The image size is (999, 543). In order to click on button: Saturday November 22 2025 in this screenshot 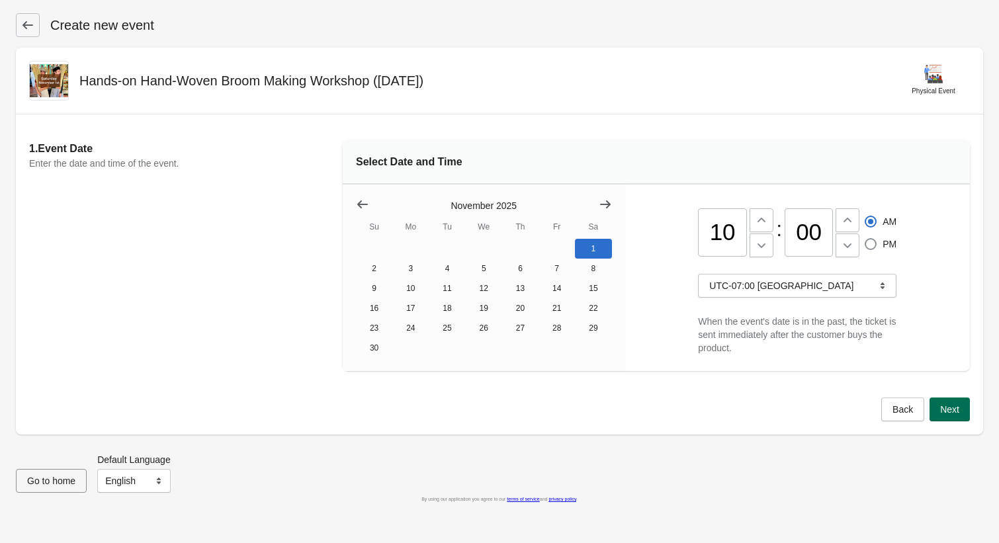, I will do `click(593, 308)`.